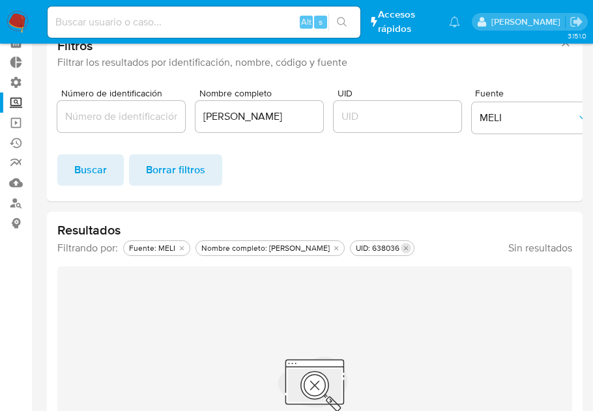 The image size is (593, 411). I want to click on span: s, so click(321, 22).